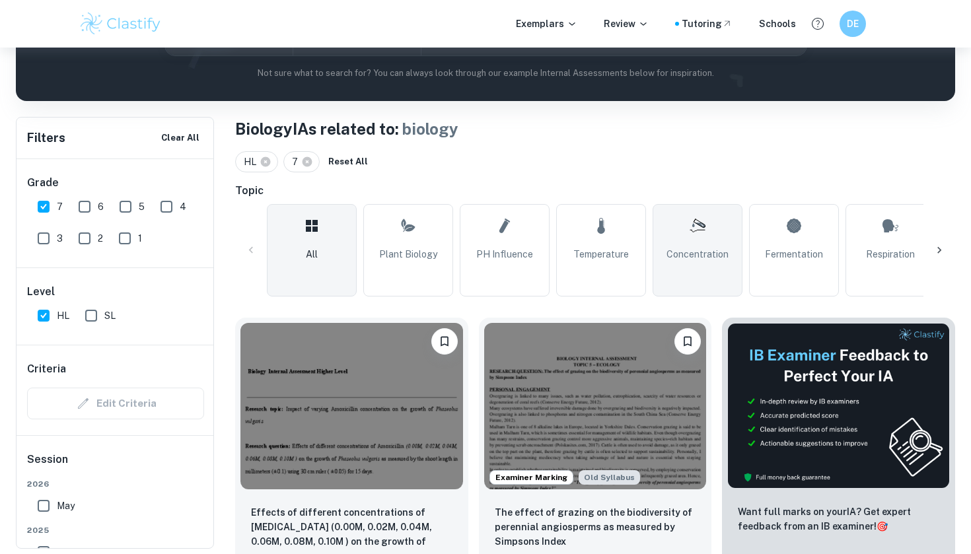  Describe the element at coordinates (853, 24) in the screenshot. I see `h6: DE` at that location.